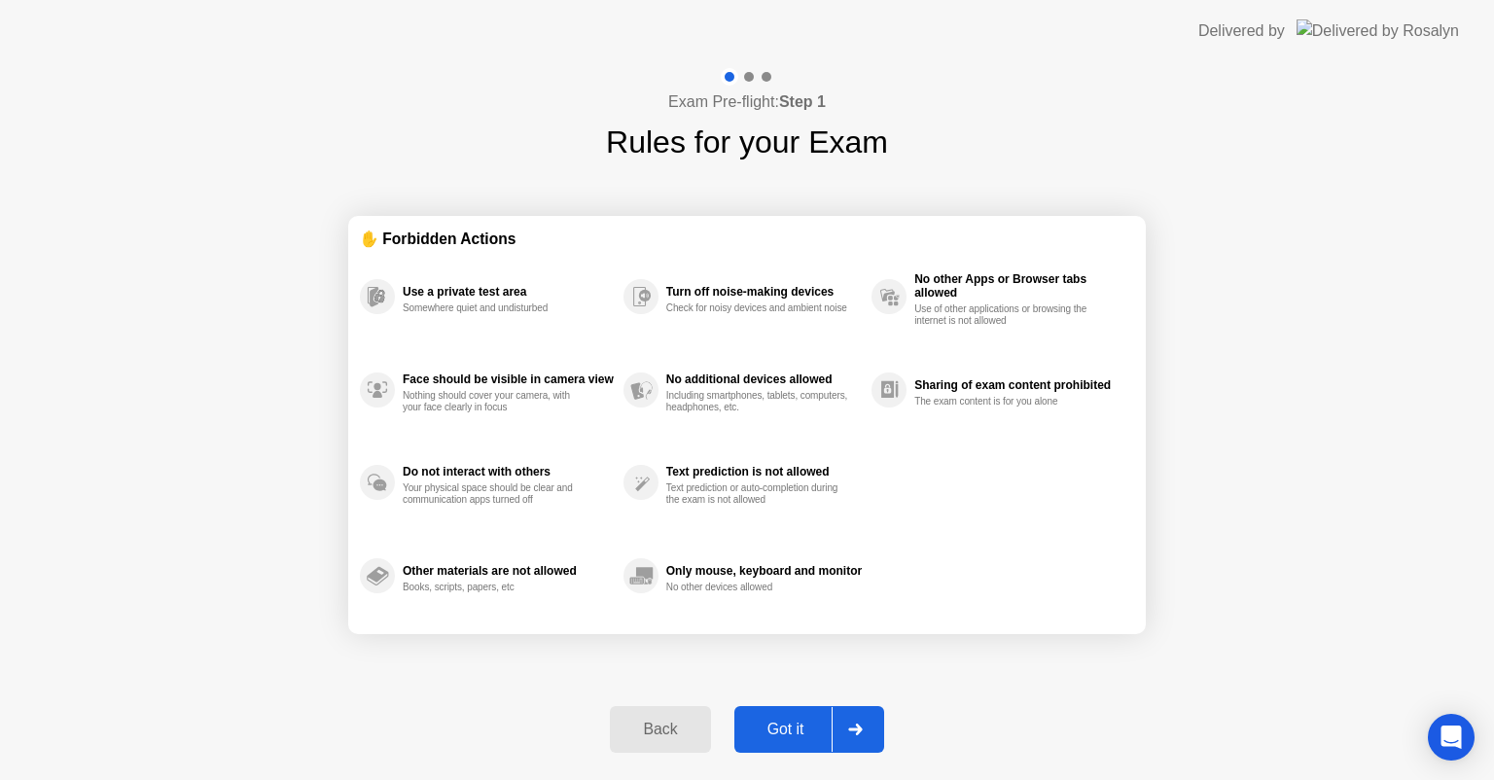  What do you see at coordinates (508, 292) in the screenshot?
I see `div: Use a private test area` at bounding box center [508, 292].